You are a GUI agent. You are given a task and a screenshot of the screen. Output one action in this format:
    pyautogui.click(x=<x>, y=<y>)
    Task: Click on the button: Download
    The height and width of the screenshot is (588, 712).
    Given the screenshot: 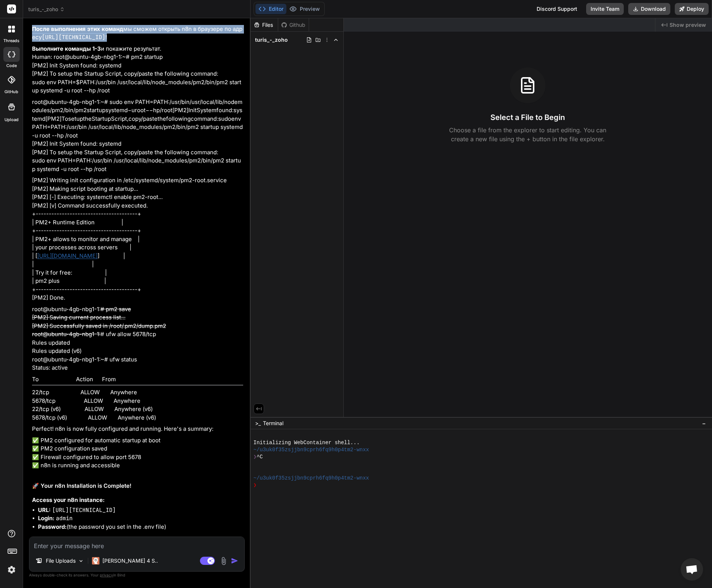 What is the action you would take?
    pyautogui.click(x=649, y=9)
    